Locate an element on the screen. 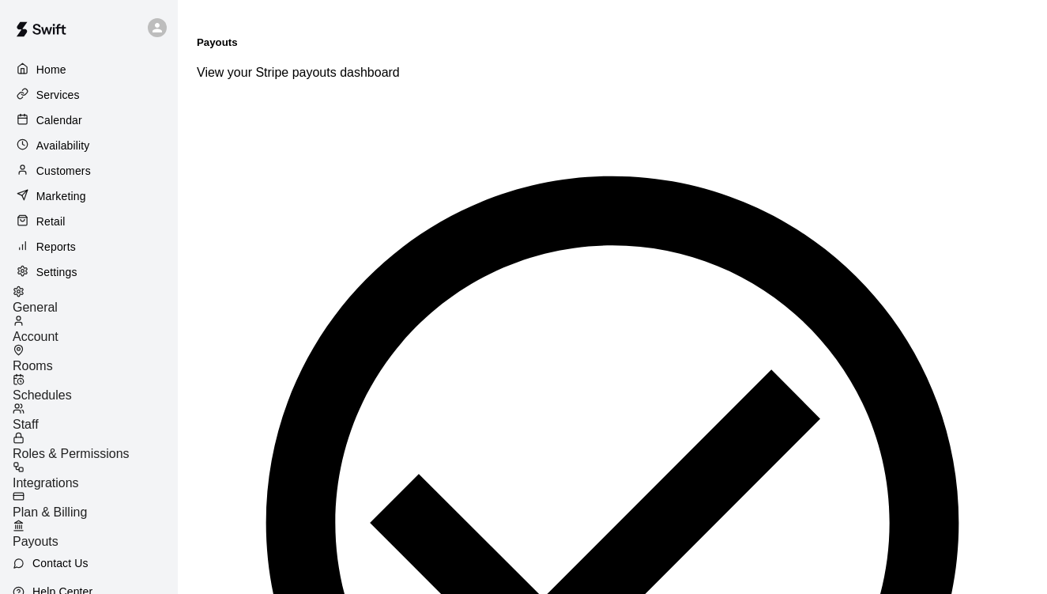 The width and height of the screenshot is (1047, 594). a: Settings is located at coordinates (89, 272).